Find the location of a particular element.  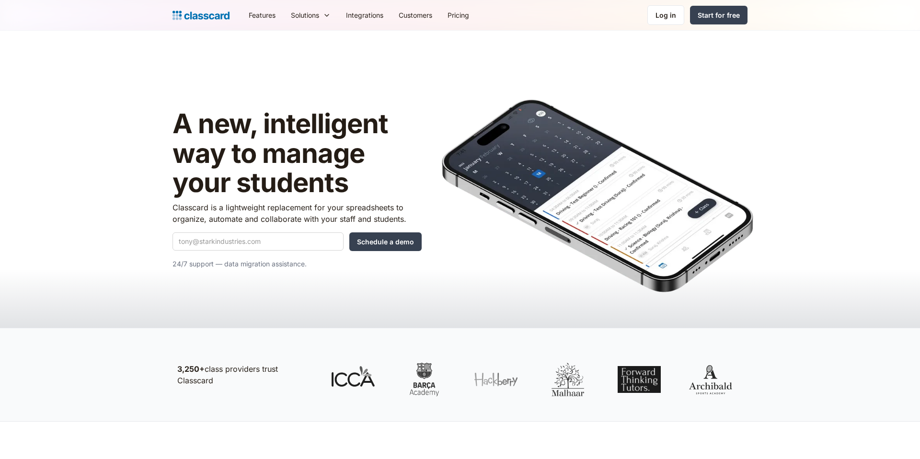

input: tony@starkindustries.com is located at coordinates (258, 242).